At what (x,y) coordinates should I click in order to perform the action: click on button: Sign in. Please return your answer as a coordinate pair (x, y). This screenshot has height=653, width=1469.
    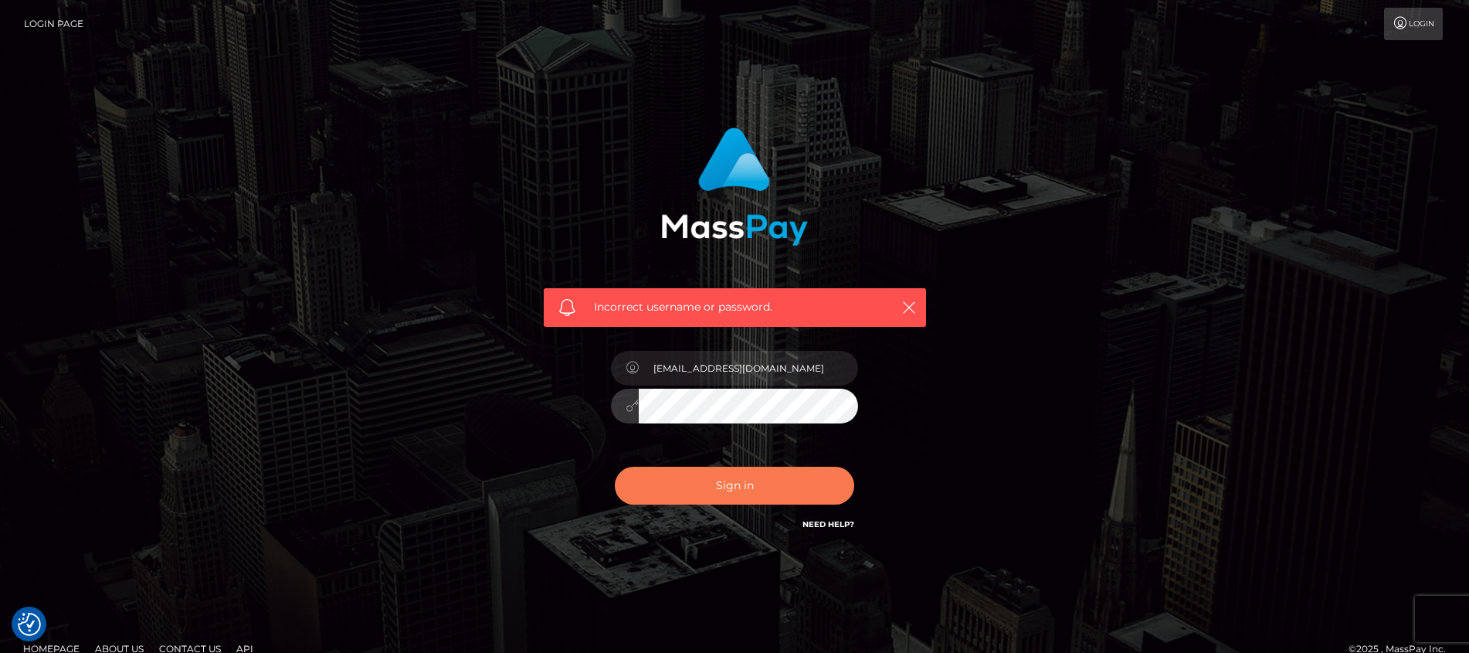
    Looking at the image, I should click on (734, 485).